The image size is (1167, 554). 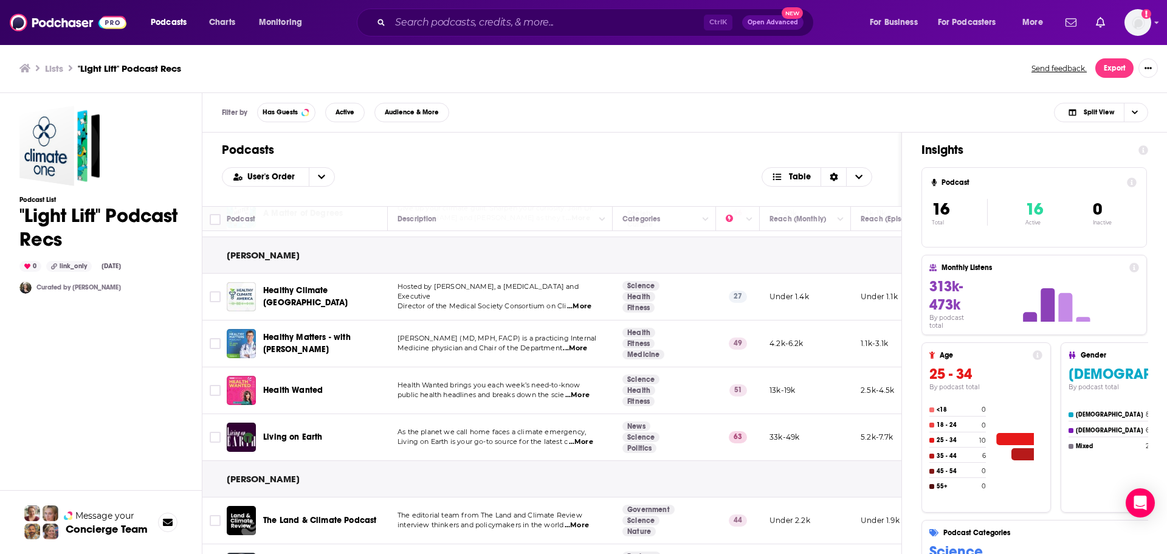 What do you see at coordinates (1034, 222) in the screenshot?
I see `p: Active` at bounding box center [1034, 222].